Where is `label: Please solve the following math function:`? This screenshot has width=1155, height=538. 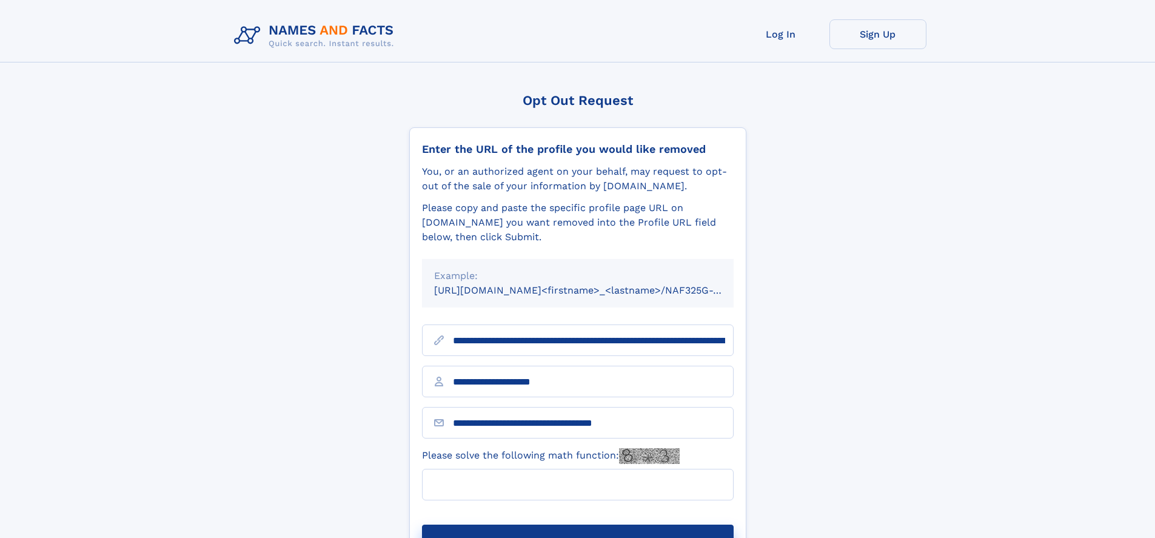 label: Please solve the following math function: is located at coordinates (550, 456).